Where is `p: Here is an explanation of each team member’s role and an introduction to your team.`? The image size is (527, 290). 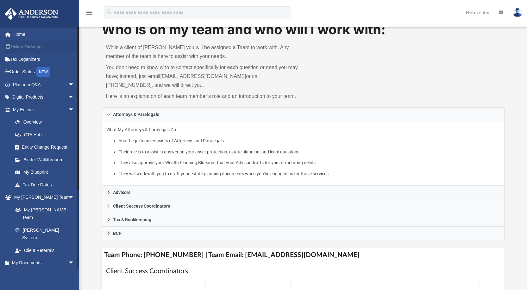
p: Here is an explanation of each team member’s role and an introduction to your team. is located at coordinates (202, 96).